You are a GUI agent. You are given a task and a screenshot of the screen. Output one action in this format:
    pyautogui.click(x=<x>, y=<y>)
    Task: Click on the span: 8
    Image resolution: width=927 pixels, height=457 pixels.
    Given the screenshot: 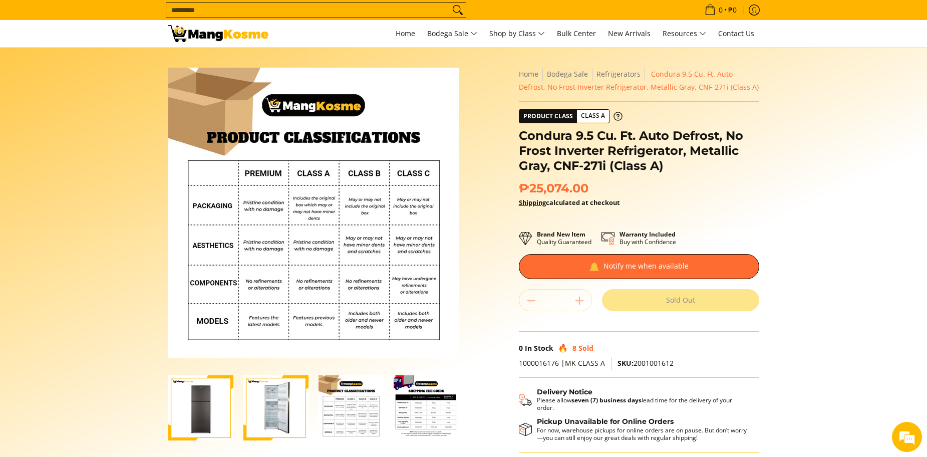 What is the action you would take?
    pyautogui.click(x=575, y=348)
    